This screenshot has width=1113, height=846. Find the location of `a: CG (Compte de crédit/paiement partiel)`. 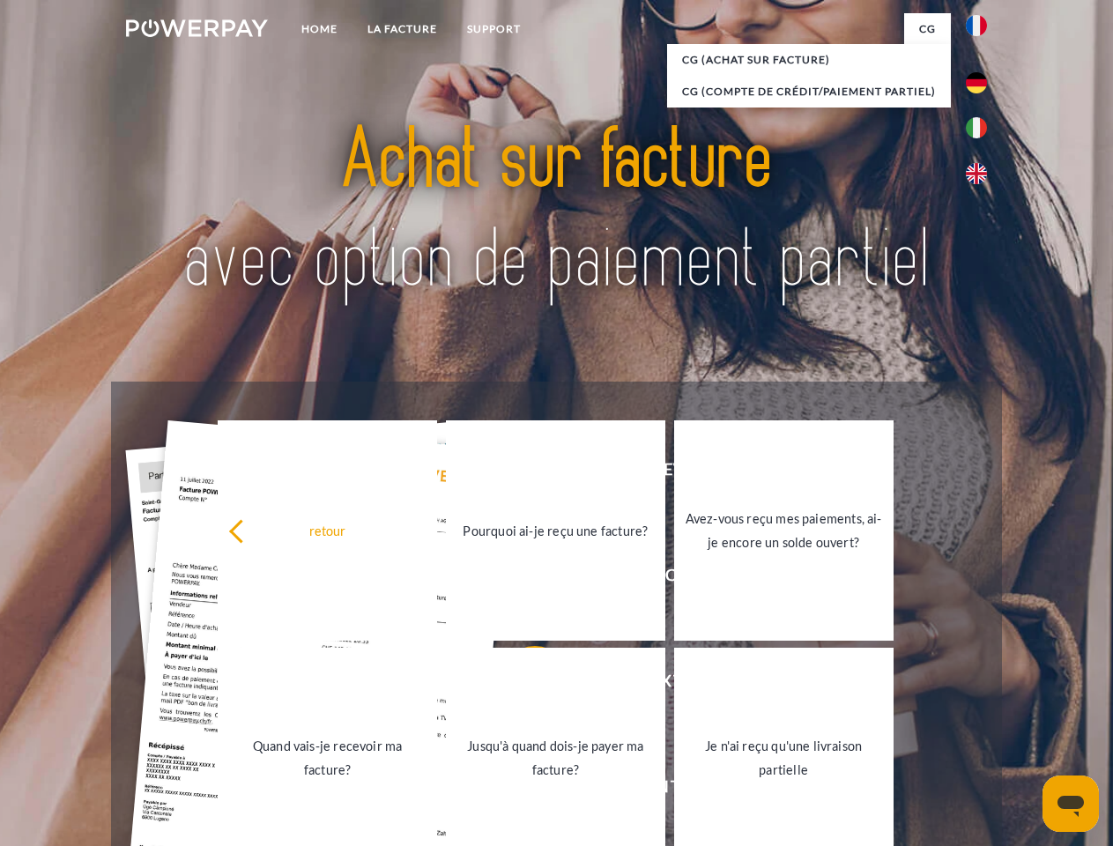

a: CG (Compte de crédit/paiement partiel) is located at coordinates (809, 92).